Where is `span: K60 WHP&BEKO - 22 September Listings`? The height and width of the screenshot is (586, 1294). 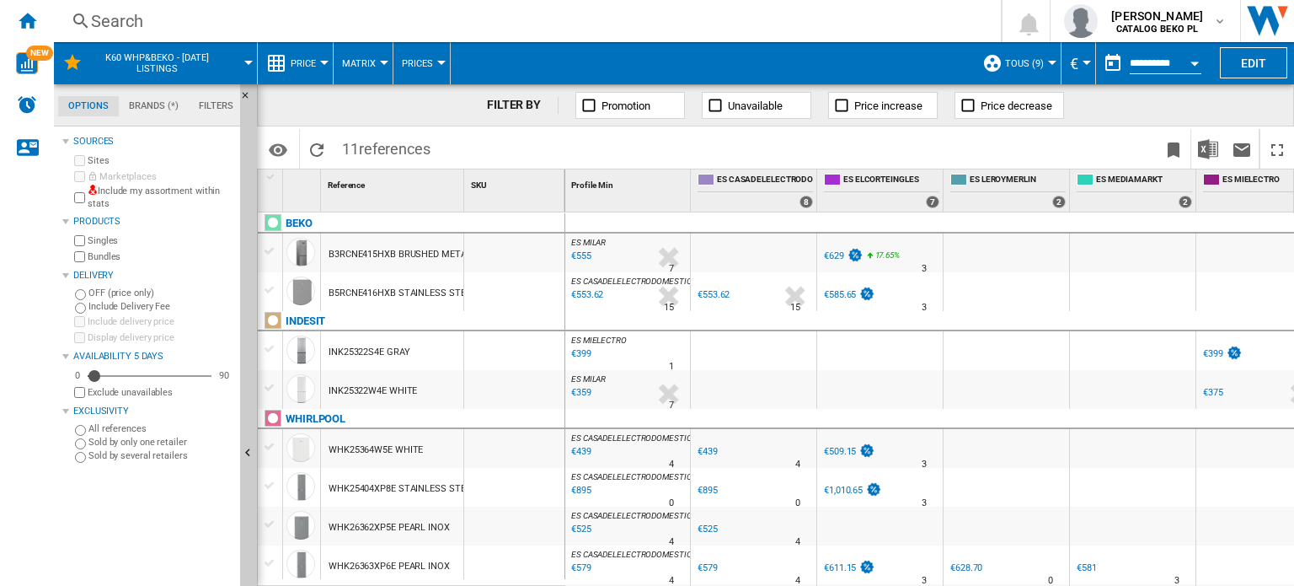 span: K60 WHP&BEKO - 22 September Listings is located at coordinates (157, 63).